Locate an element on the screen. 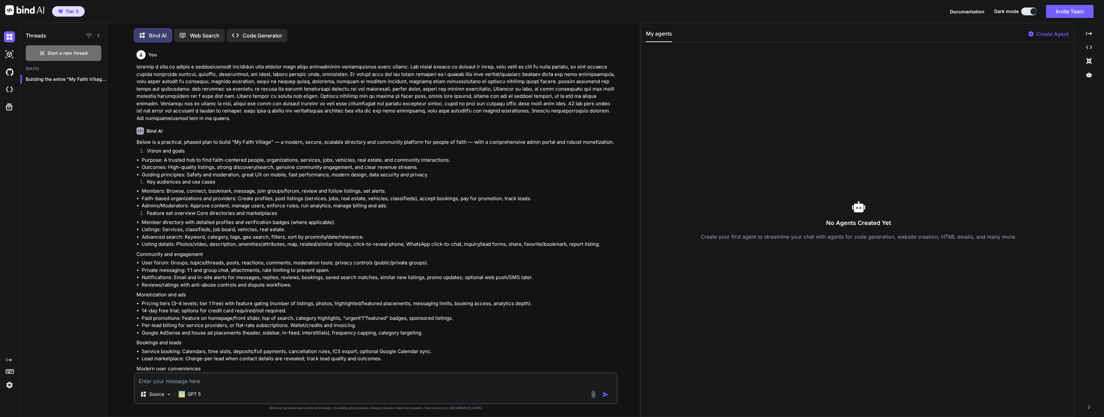 This screenshot has height=417, width=1104. p: Community and engagement is located at coordinates (376, 254).